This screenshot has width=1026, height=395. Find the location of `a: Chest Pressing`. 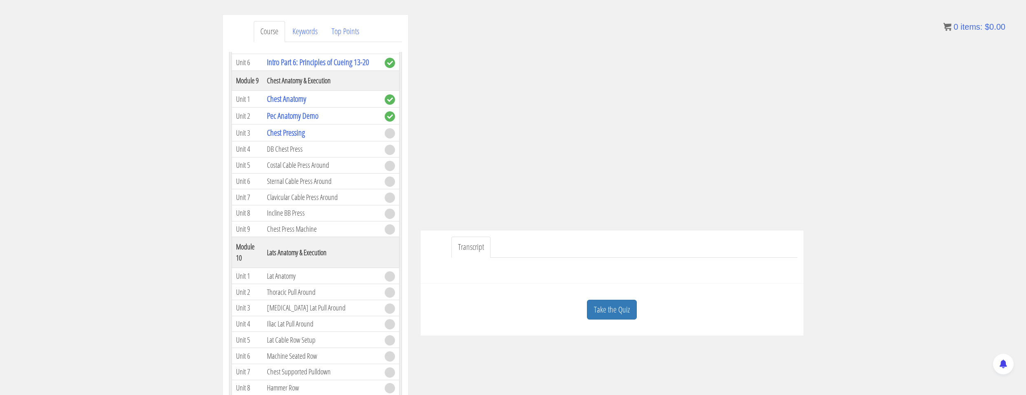

a: Chest Pressing is located at coordinates (286, 132).